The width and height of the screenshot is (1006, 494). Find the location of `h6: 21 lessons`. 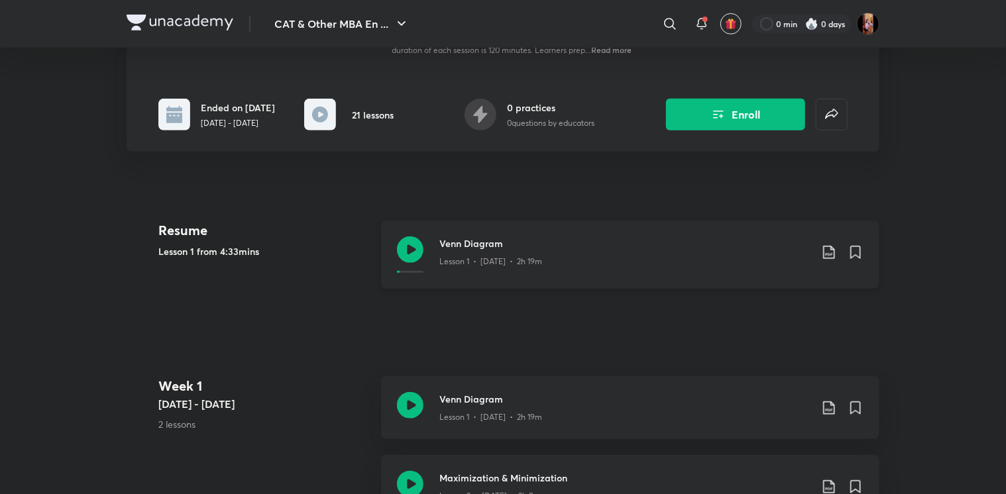

h6: 21 lessons is located at coordinates (372, 115).